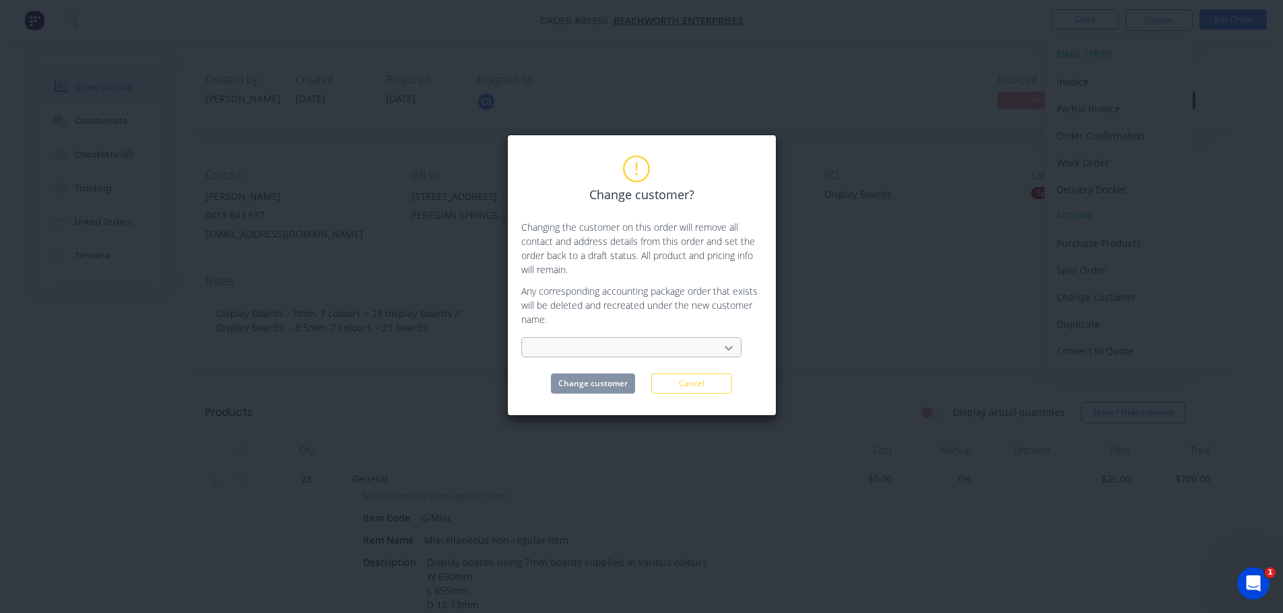 The image size is (1283, 613). I want to click on p: Any corresponding accounting package order that exists will be deleted and recreated under the ne..., so click(642, 305).